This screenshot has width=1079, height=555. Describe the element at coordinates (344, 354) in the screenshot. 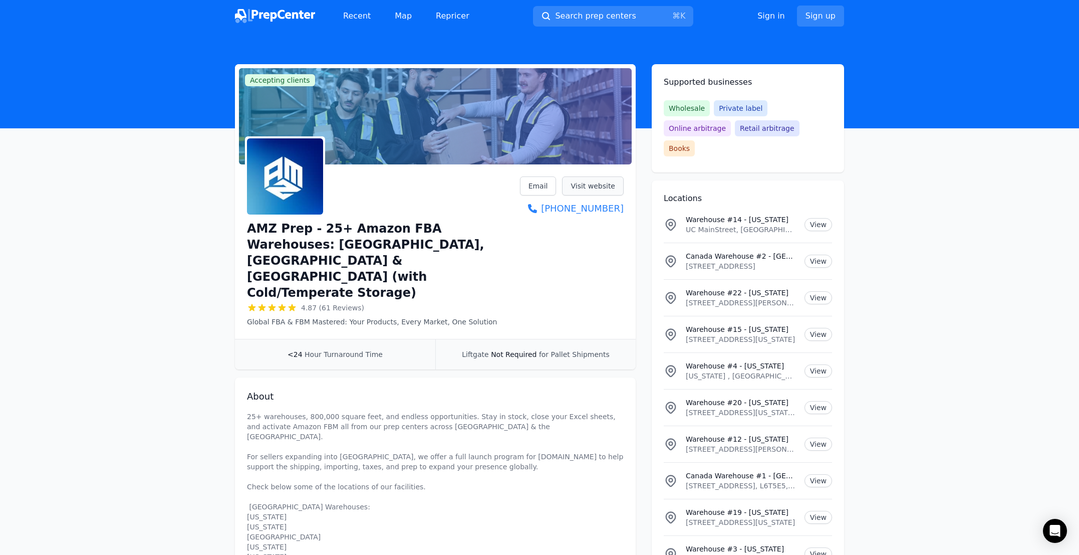

I see `span: Hour Turnaround Time` at that location.